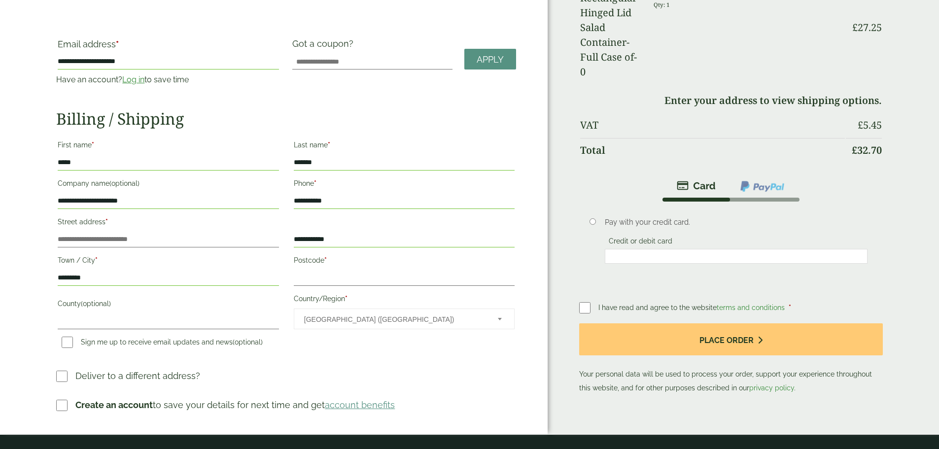 The image size is (939, 449). What do you see at coordinates (490, 59) in the screenshot?
I see `a: Apply` at bounding box center [490, 59].